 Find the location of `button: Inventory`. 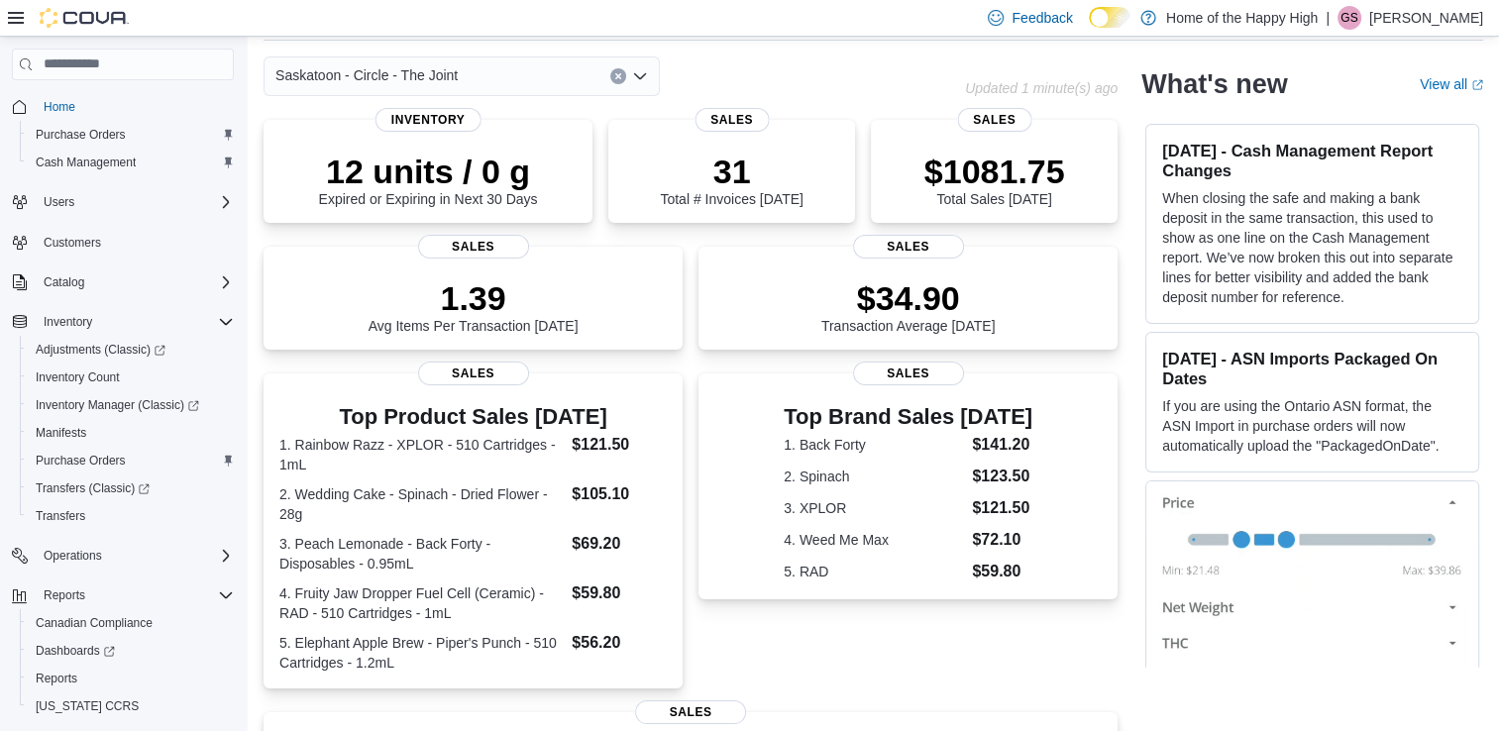

button: Inventory is located at coordinates (67, 322).